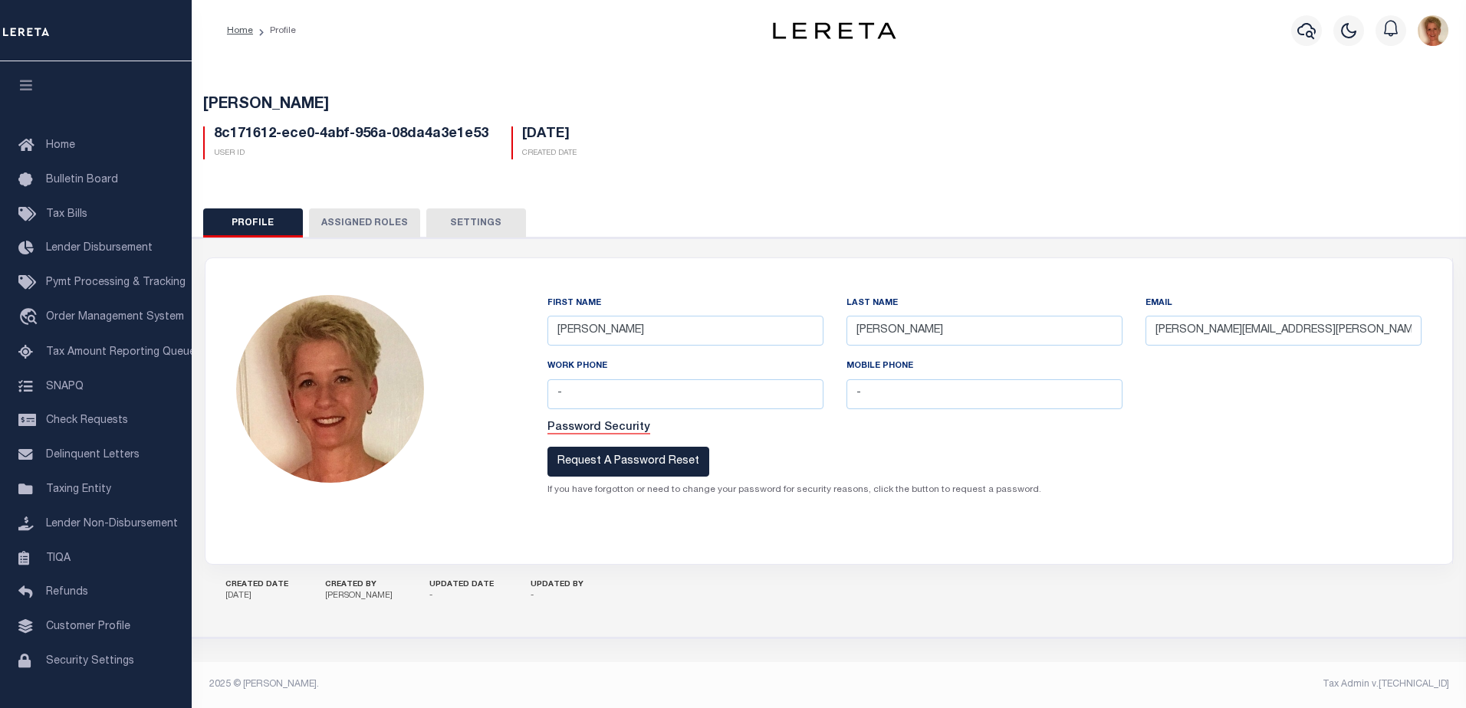 This screenshot has height=708, width=1466. What do you see at coordinates (31, 318) in the screenshot?
I see `i: travel_explore` at bounding box center [31, 318].